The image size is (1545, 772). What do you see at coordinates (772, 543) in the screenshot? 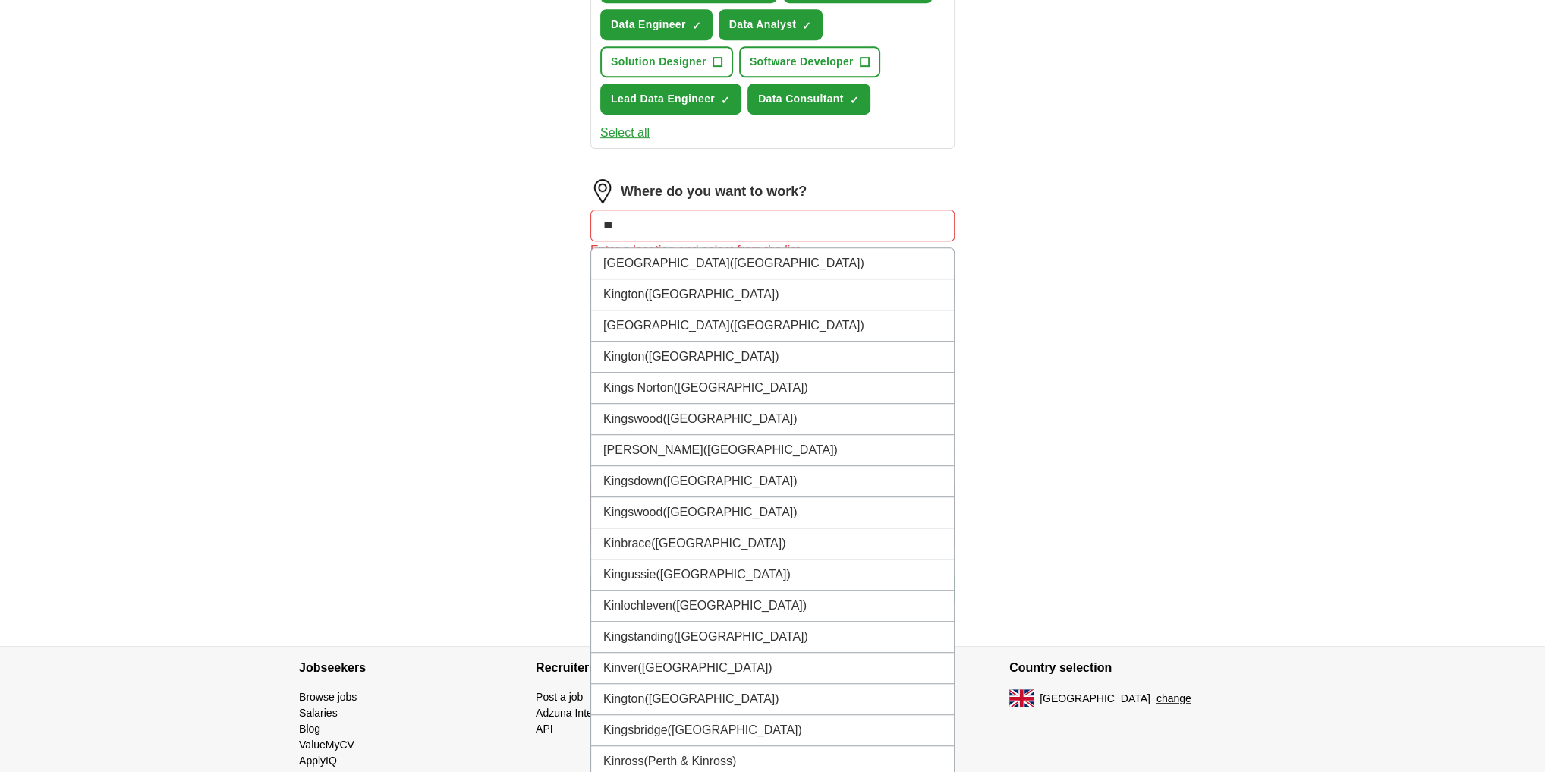
I see `li: Kinbrace` at bounding box center [772, 543].